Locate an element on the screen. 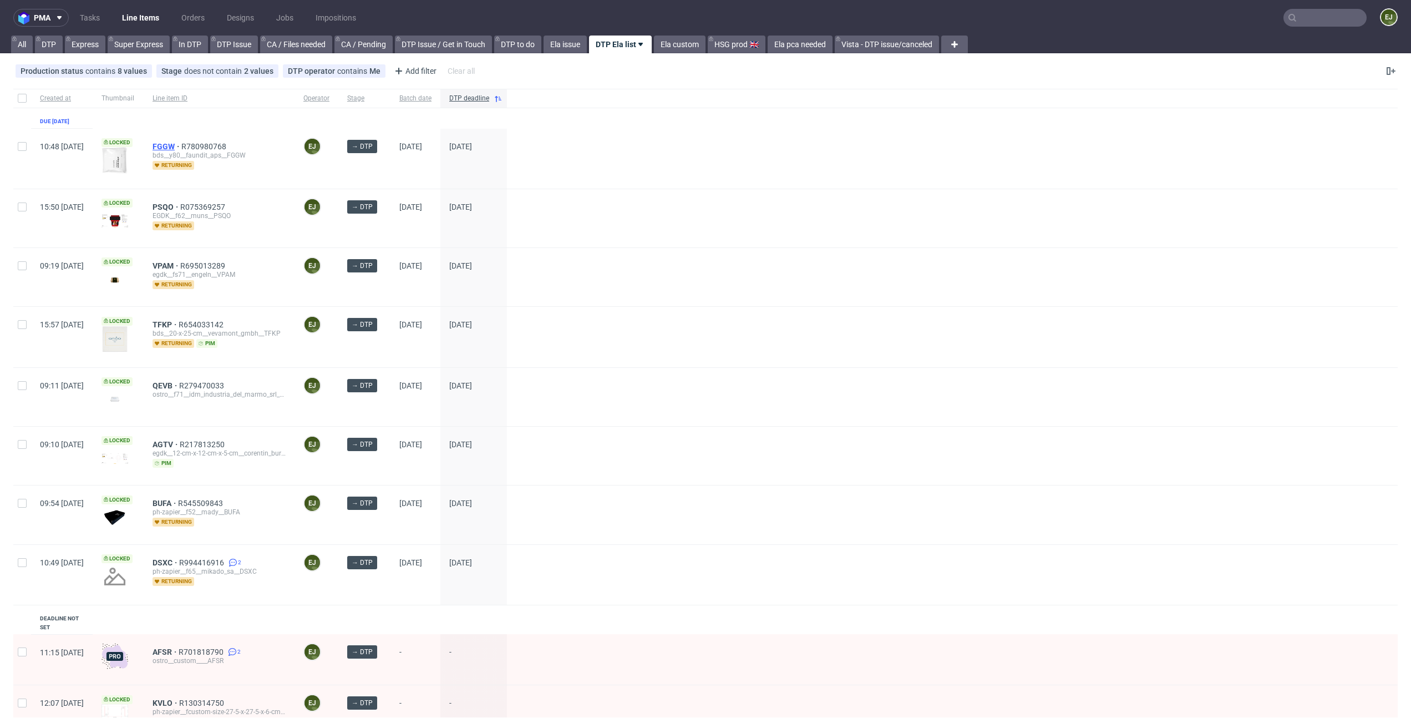  span: R130314750 is located at coordinates (202, 703).